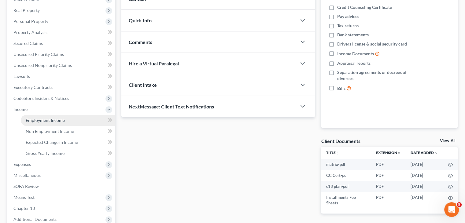 The width and height of the screenshot is (465, 223). I want to click on span: Unsecured Priority Claims, so click(39, 54).